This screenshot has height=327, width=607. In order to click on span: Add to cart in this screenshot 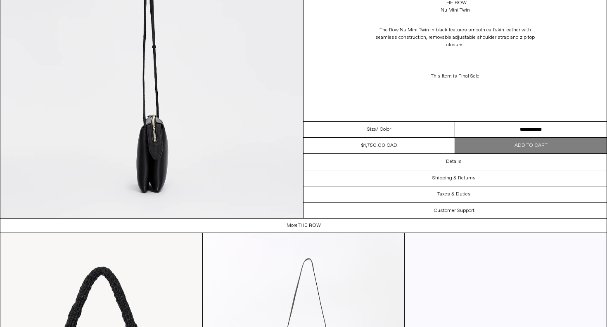, I will do `click(531, 146)`.